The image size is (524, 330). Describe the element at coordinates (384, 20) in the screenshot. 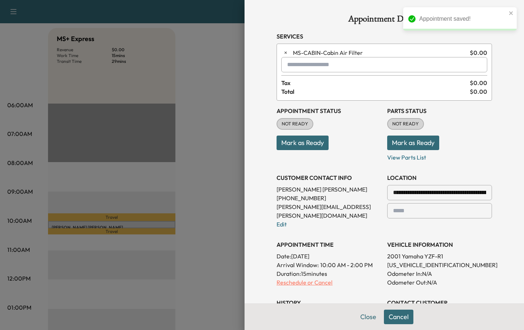

I see `h1: Appointment Details` at that location.